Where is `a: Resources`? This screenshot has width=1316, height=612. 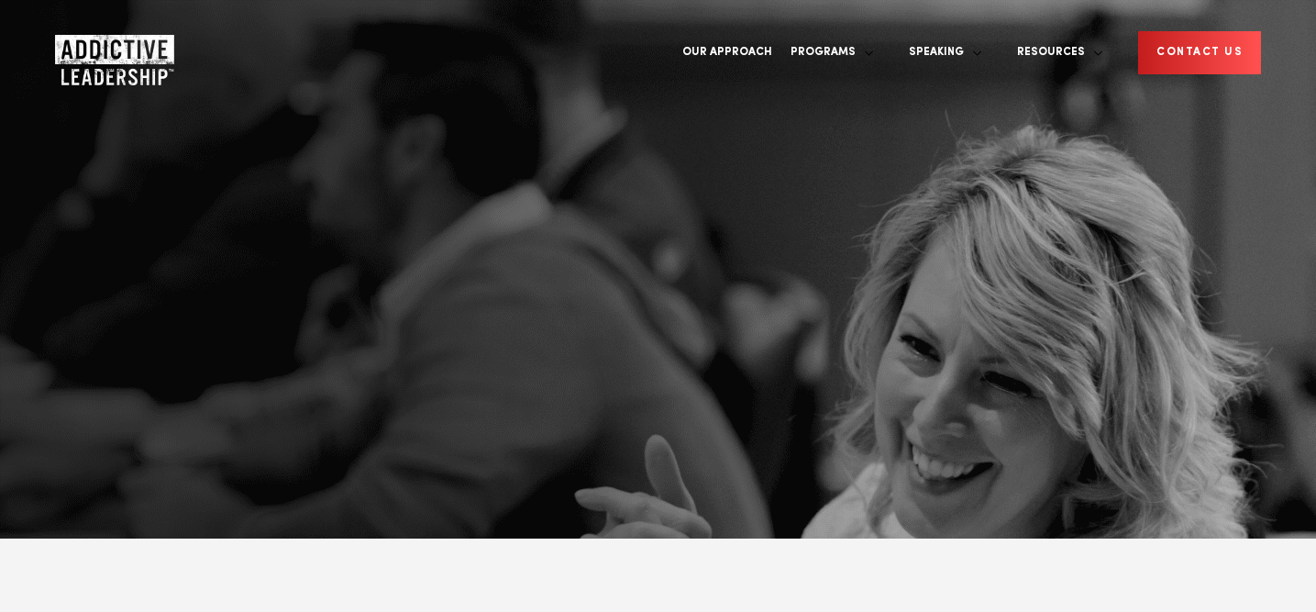
a: Resources is located at coordinates (1056, 52).